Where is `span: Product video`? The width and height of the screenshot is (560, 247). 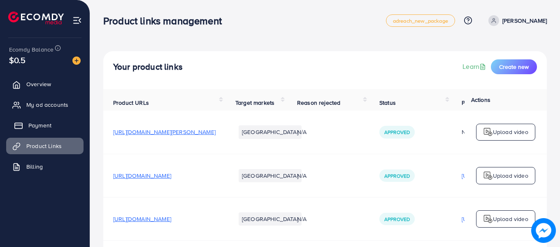
span: Product video is located at coordinates (480, 102).